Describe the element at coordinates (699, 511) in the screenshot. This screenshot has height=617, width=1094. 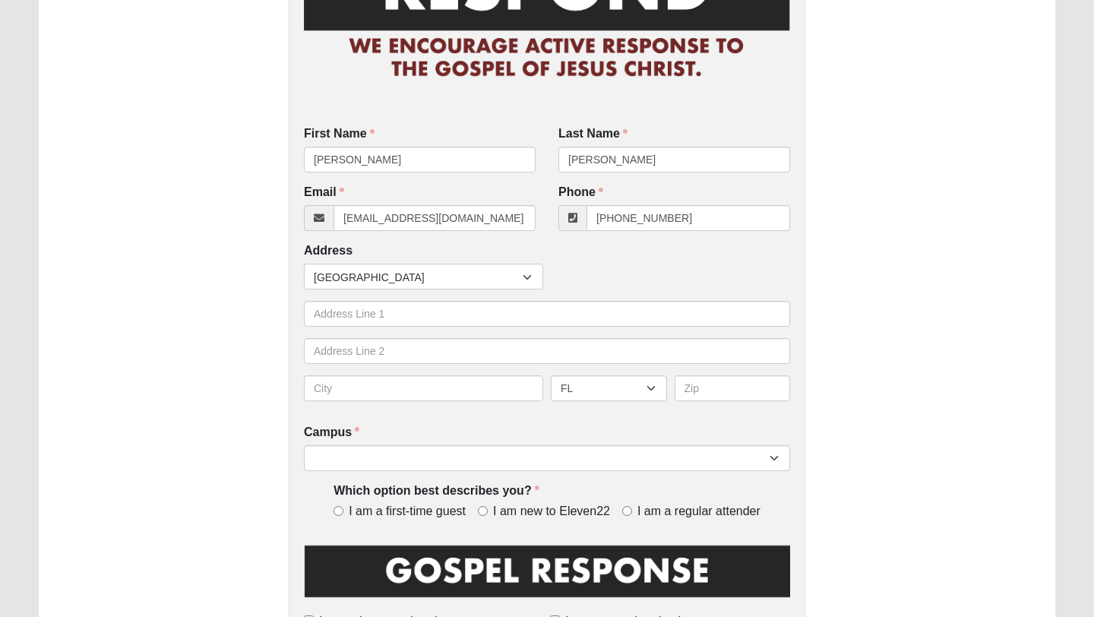
I see `span: I am a regular attender` at that location.